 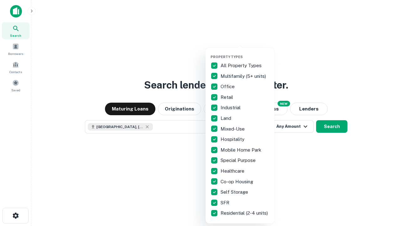 What do you see at coordinates (231, 108) in the screenshot?
I see `p: Industrial` at bounding box center [231, 108].